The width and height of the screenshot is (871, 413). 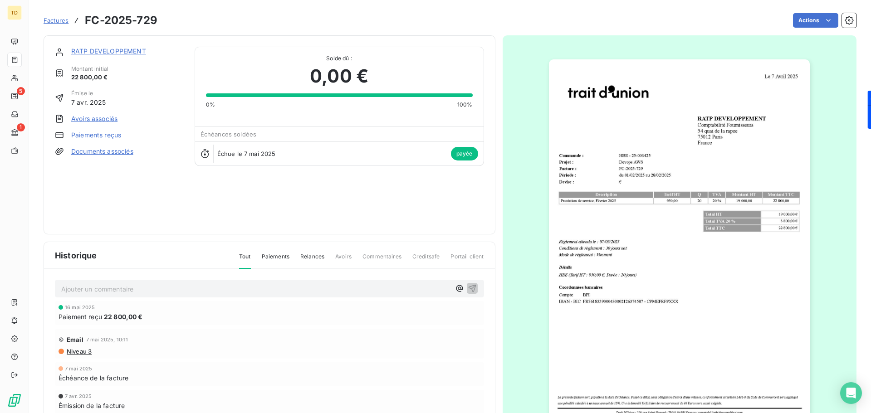 I want to click on span: Montant initial, so click(x=90, y=69).